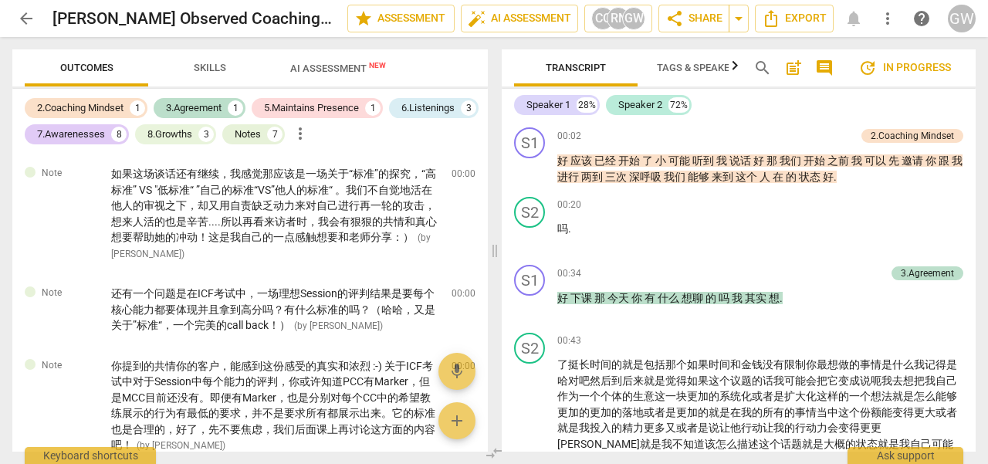 The width and height of the screenshot is (988, 464). Describe the element at coordinates (887, 412) in the screenshot. I see `span: 能` at that location.